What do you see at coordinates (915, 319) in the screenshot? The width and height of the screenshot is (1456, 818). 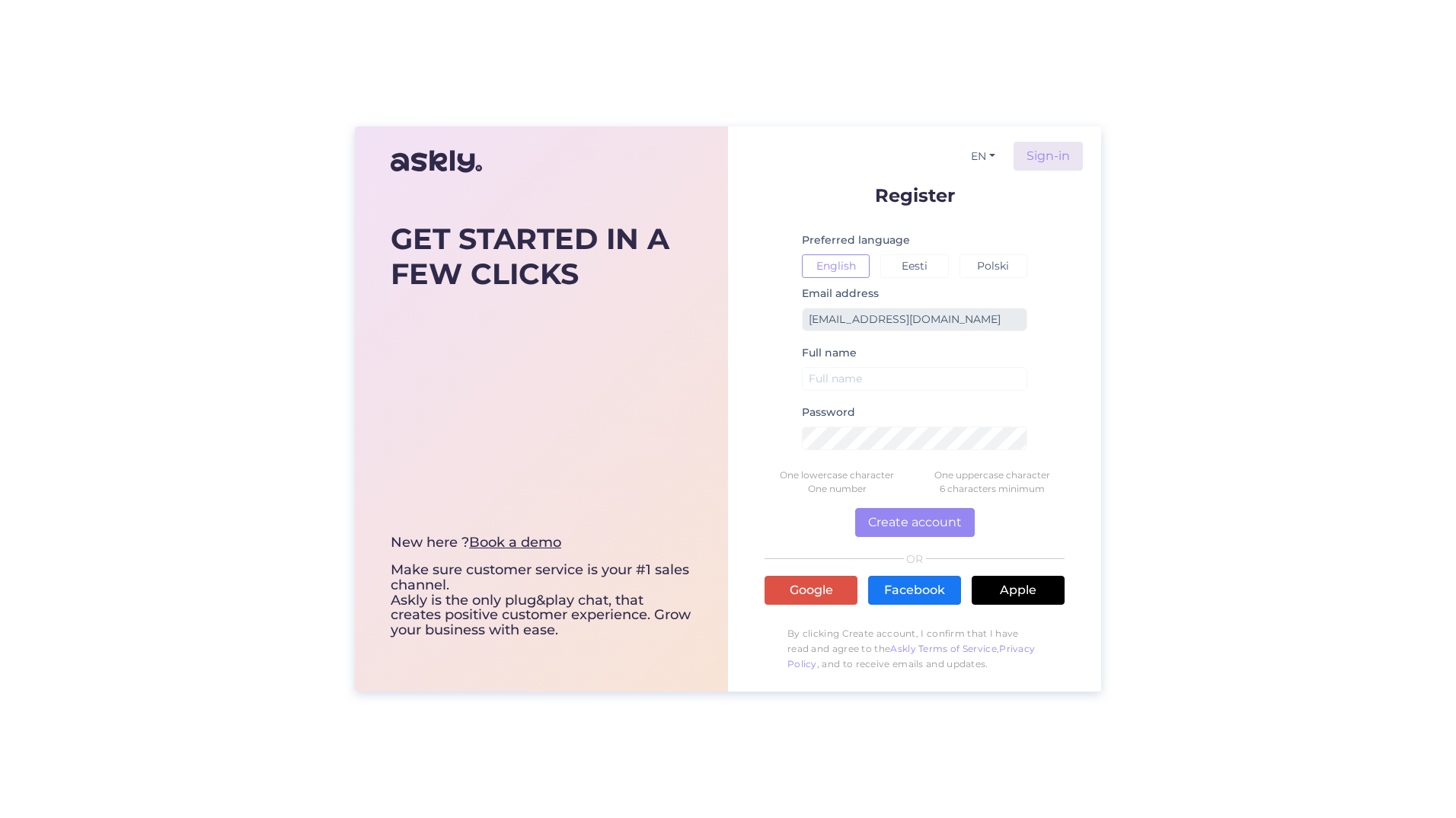 I see `input: Enter email` at bounding box center [915, 319].